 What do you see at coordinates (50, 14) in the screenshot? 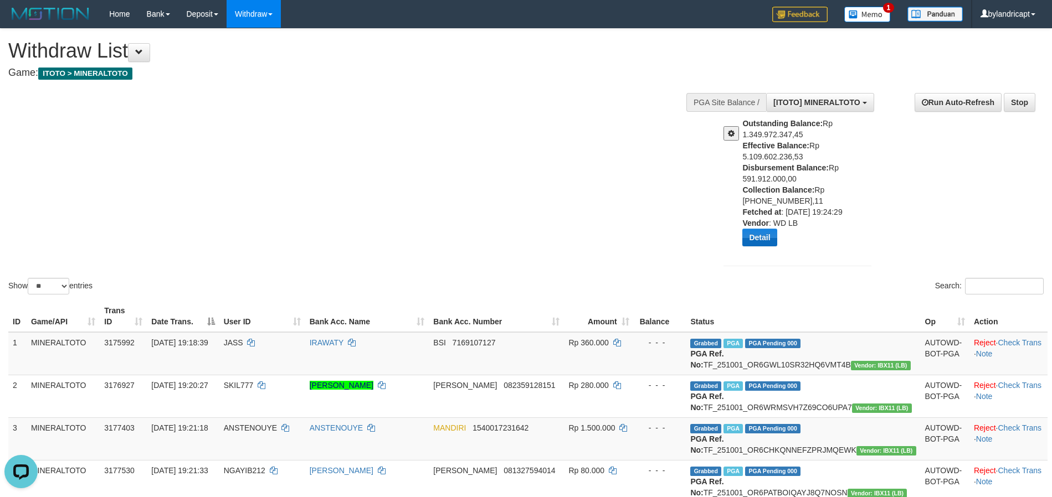
I see `img: MOTION_logo.png` at bounding box center [50, 14].